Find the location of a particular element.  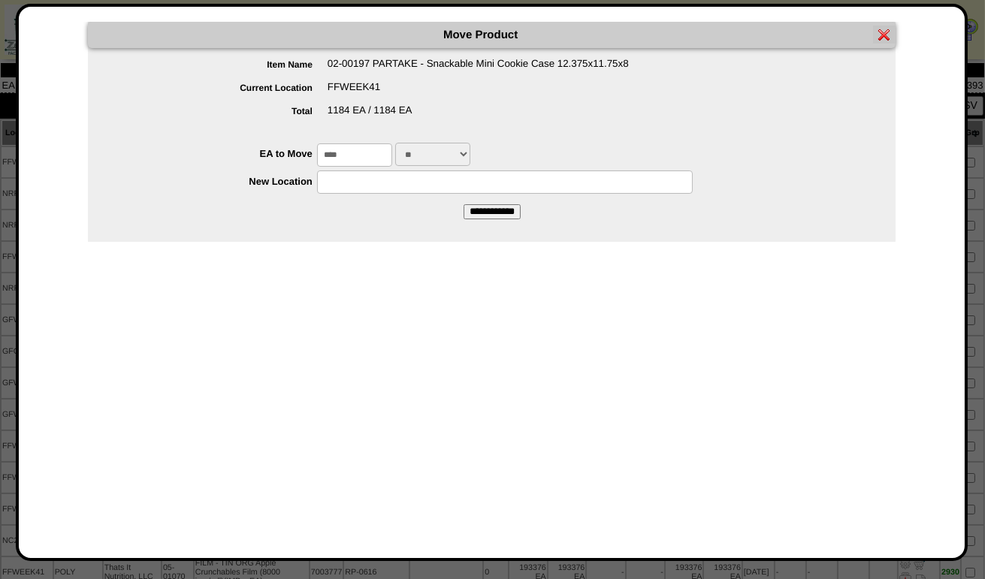

div: Move Product is located at coordinates (491, 35).